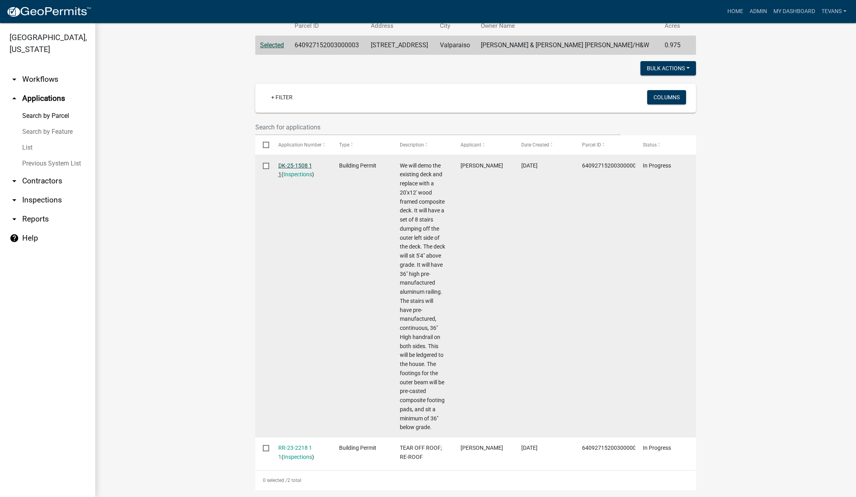 This screenshot has height=497, width=856. I want to click on th: Acres, so click(673, 26).